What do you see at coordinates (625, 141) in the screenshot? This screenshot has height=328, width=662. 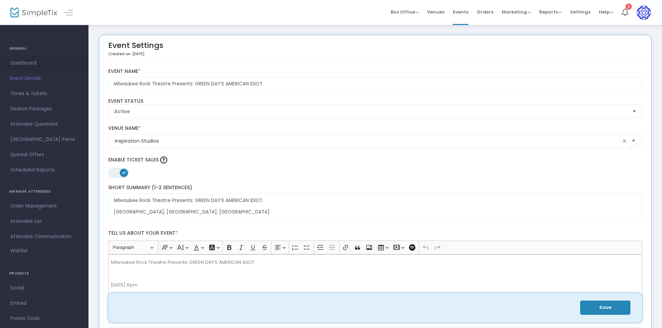 I see `span: clear` at bounding box center [625, 141].